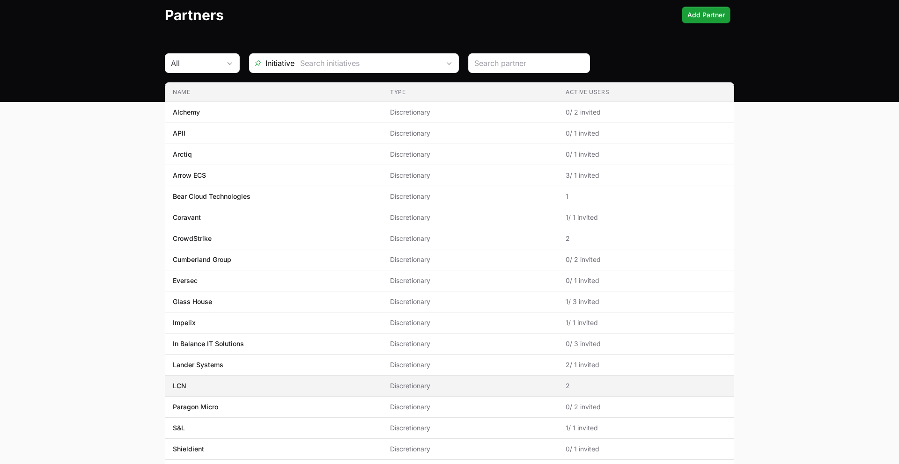 Image resolution: width=899 pixels, height=464 pixels. What do you see at coordinates (646, 302) in the screenshot?
I see `span: 1 / 3 invited` at bounding box center [646, 302].